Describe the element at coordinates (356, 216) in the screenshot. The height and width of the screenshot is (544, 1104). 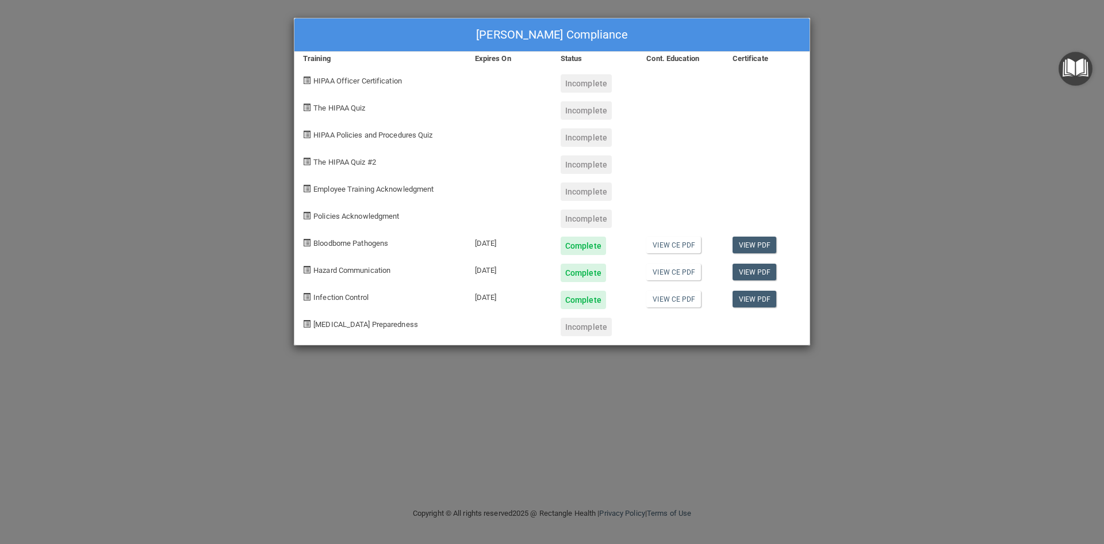
I see `span: Policies Acknowledgment` at that location.